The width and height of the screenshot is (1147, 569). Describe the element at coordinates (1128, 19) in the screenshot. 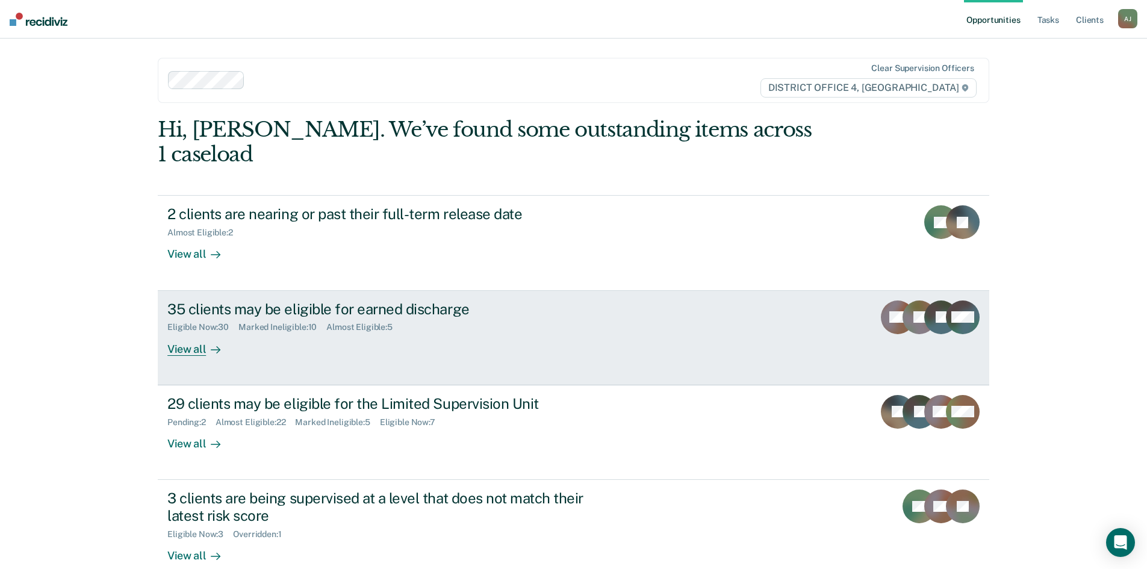

I see `div: A J` at that location.